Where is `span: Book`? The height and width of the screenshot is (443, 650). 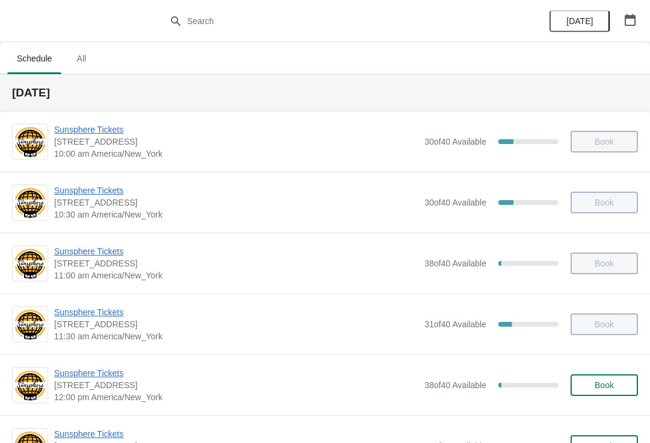 span: Book is located at coordinates (604, 385).